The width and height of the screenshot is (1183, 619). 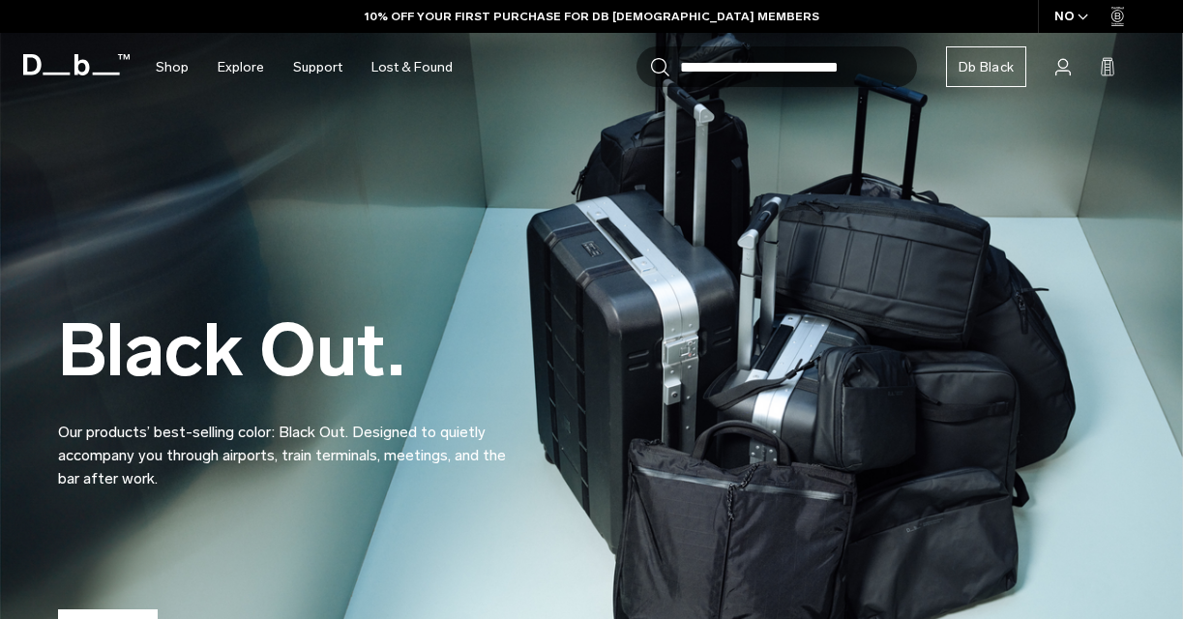 I want to click on a: Explore, so click(x=241, y=67).